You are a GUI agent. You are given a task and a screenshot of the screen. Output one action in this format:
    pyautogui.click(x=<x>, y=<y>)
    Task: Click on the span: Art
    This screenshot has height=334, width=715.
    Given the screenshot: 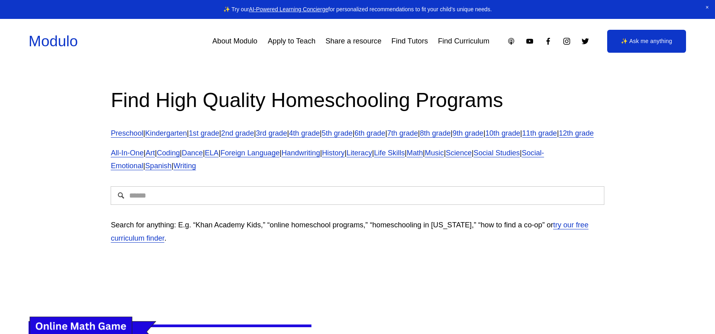 What is the action you would take?
    pyautogui.click(x=150, y=153)
    